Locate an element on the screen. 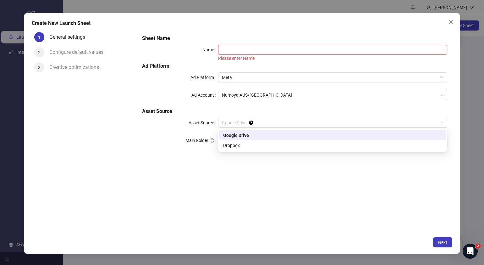 The height and width of the screenshot is (265, 484). div: Dropbox is located at coordinates (333, 145).